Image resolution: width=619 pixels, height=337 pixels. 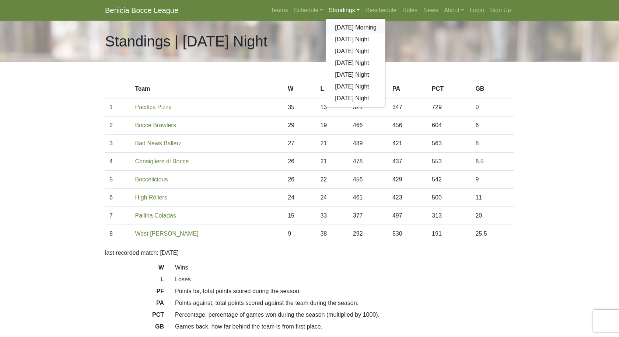 What do you see at coordinates (449, 143) in the screenshot?
I see `td: 563` at bounding box center [449, 143].